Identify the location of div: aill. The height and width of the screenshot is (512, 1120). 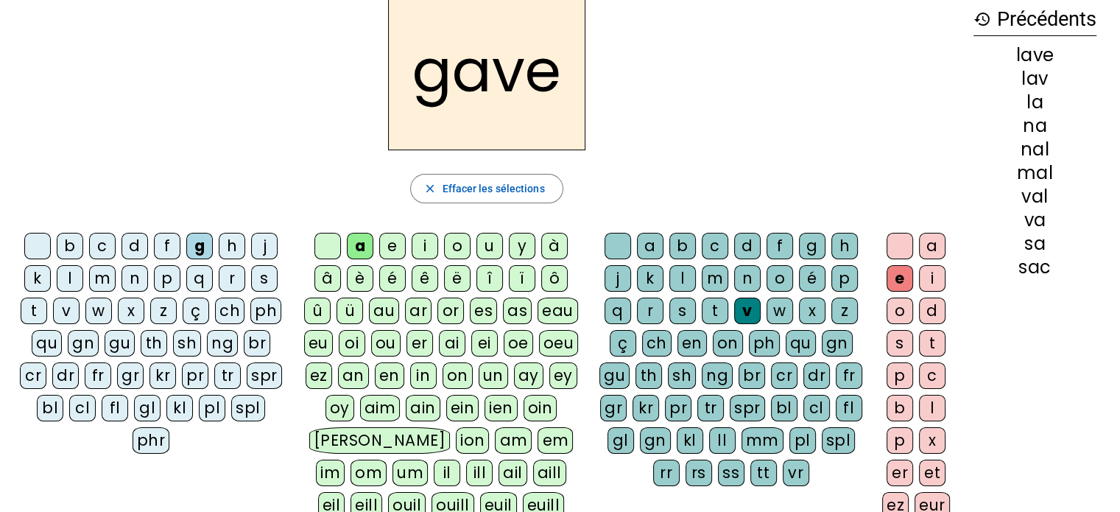
(549, 473).